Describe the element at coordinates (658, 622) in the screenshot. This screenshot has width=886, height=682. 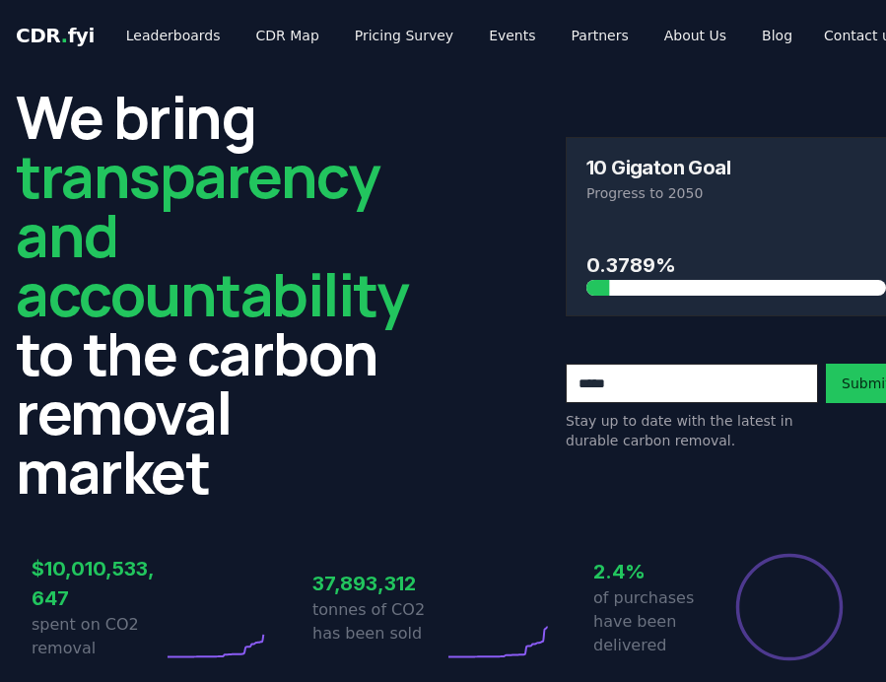
I see `p: of purchases have been delivered` at that location.